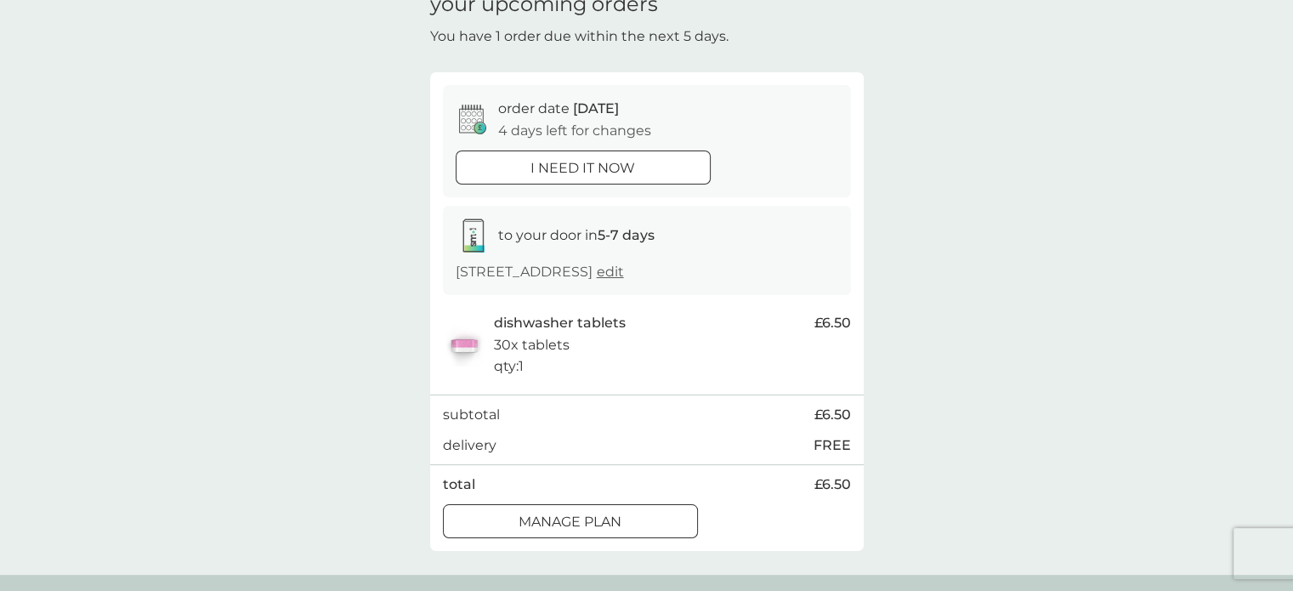 The width and height of the screenshot is (1293, 591). Describe the element at coordinates (583, 167) in the screenshot. I see `button: i need it now` at that location.